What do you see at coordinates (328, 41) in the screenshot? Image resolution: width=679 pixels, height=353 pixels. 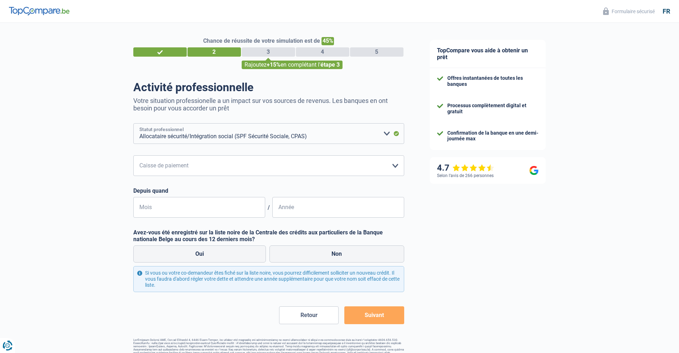 I see `span: 45%` at bounding box center [328, 41].